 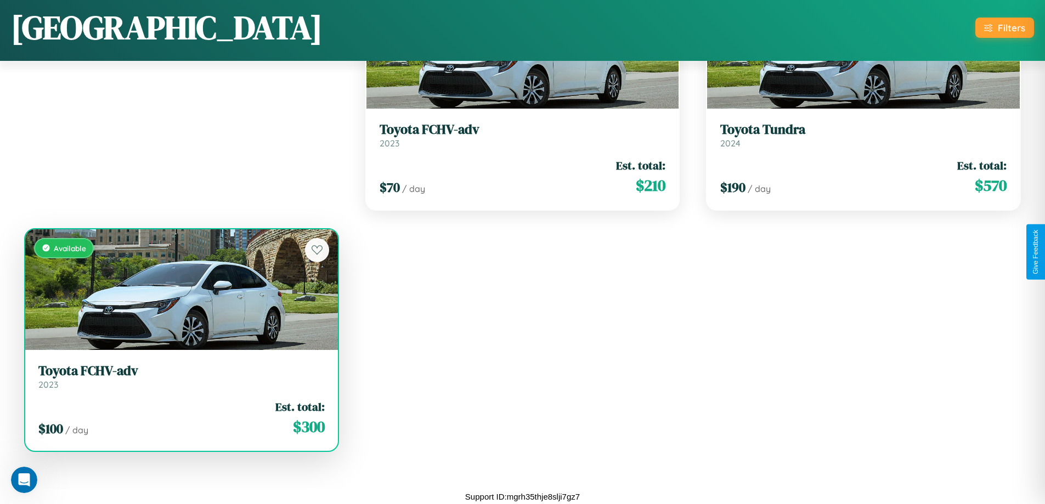 What do you see at coordinates (1036, 252) in the screenshot?
I see `div: Give Feedback` at bounding box center [1036, 252].